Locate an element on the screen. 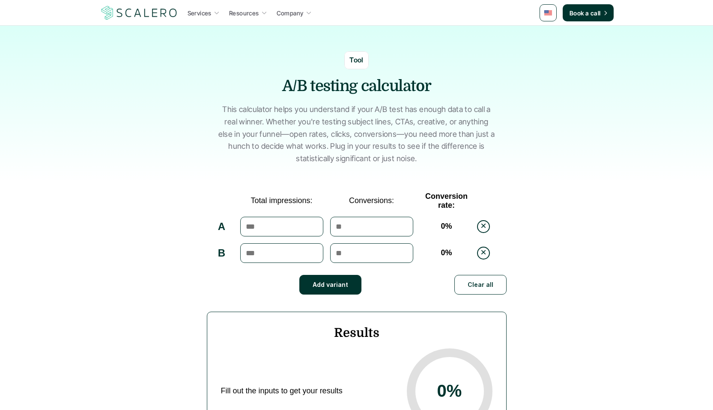  a: Scalero company logotype is located at coordinates (139, 13).